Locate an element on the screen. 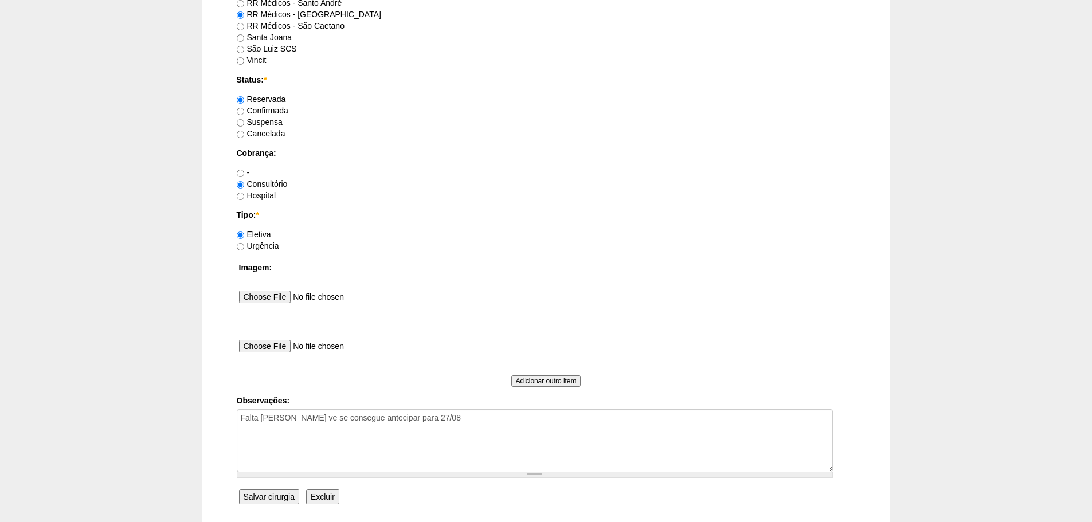 This screenshot has height=522, width=1092. label: Urgência is located at coordinates (258, 246).